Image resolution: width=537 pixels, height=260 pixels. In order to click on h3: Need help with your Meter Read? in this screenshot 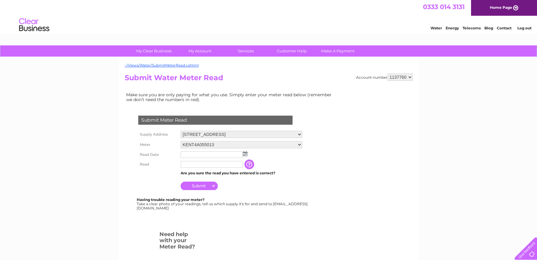, I will do `click(178, 242)`.